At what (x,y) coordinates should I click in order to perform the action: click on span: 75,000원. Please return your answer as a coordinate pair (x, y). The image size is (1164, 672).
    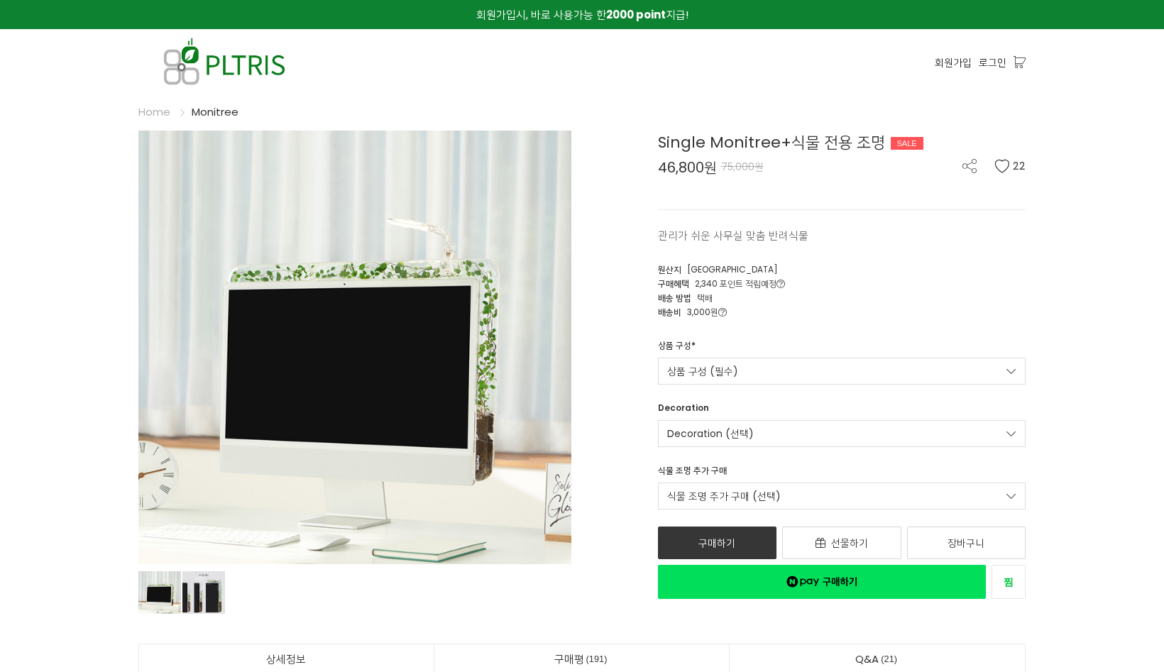
    Looking at the image, I should click on (743, 167).